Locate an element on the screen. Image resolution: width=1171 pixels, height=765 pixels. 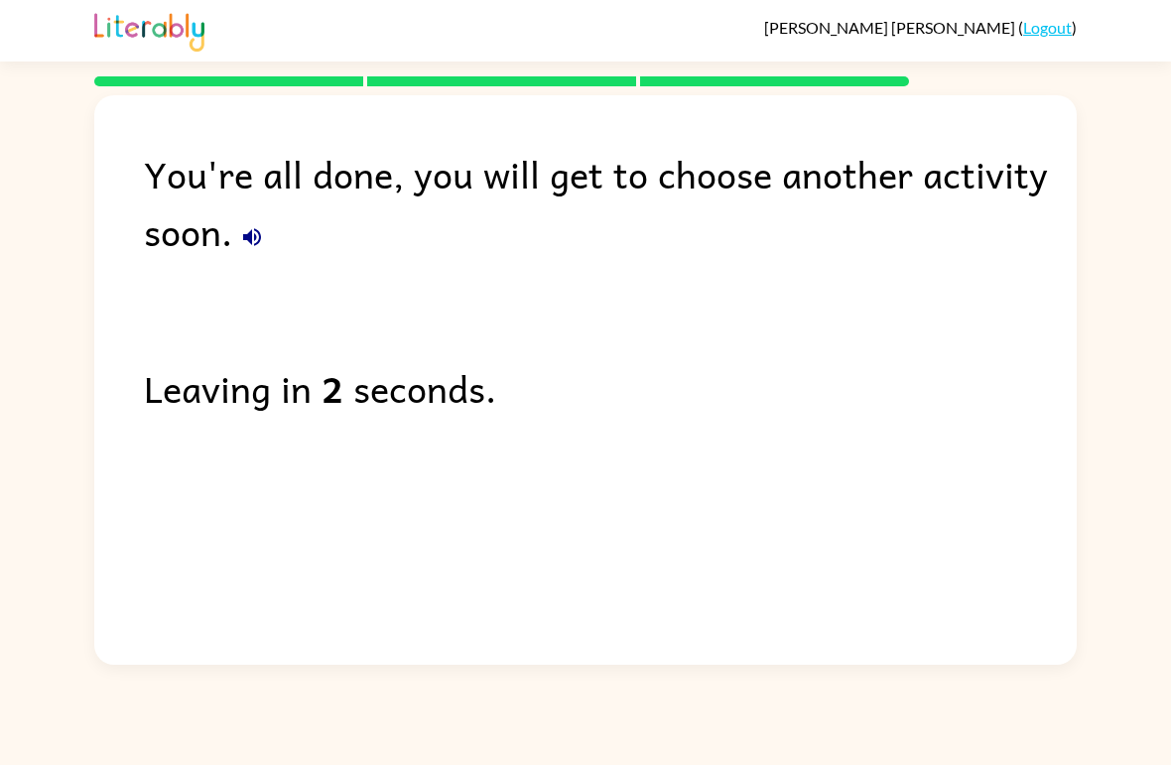
img: Literably is located at coordinates (149, 30).